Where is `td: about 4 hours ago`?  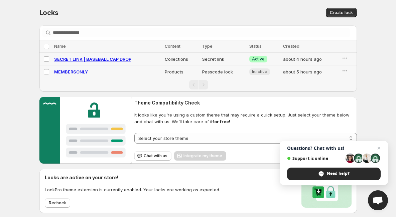 td: about 4 hours ago is located at coordinates (310, 59).